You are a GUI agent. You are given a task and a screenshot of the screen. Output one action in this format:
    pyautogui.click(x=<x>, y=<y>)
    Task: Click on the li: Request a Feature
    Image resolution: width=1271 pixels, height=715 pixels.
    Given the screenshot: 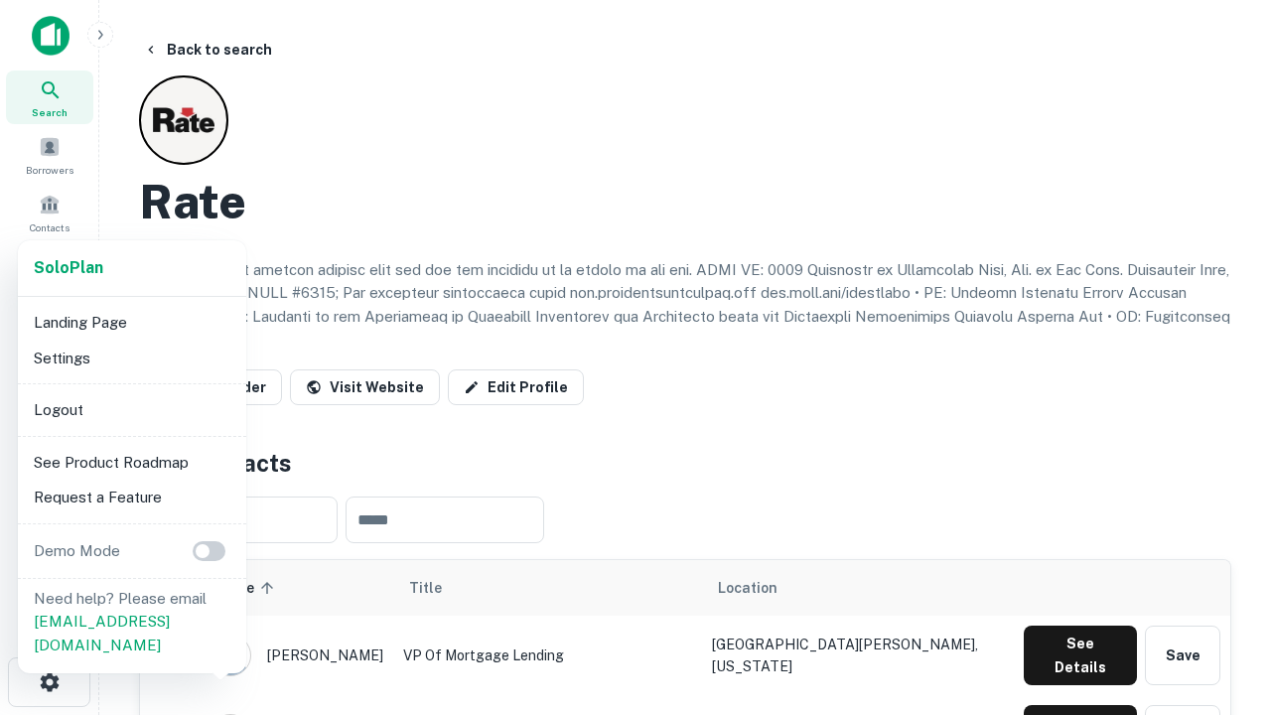 What is the action you would take?
    pyautogui.click(x=132, y=498)
    